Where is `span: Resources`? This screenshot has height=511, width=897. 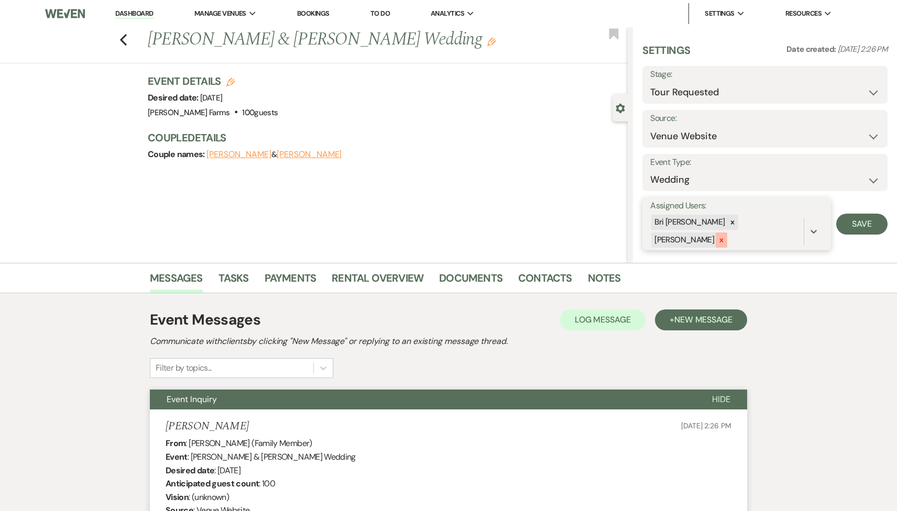 span: Resources is located at coordinates (803, 14).